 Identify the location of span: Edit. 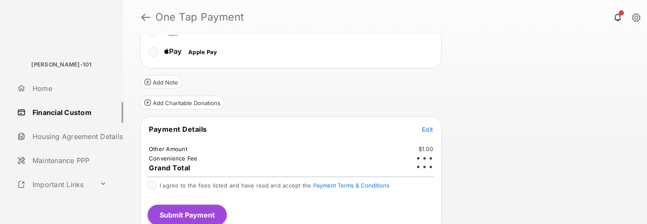
(428, 129).